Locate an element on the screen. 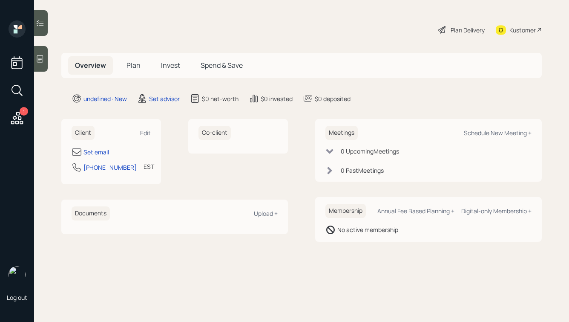 Image resolution: width=569 pixels, height=322 pixels. div: Set email is located at coordinates (96, 152).